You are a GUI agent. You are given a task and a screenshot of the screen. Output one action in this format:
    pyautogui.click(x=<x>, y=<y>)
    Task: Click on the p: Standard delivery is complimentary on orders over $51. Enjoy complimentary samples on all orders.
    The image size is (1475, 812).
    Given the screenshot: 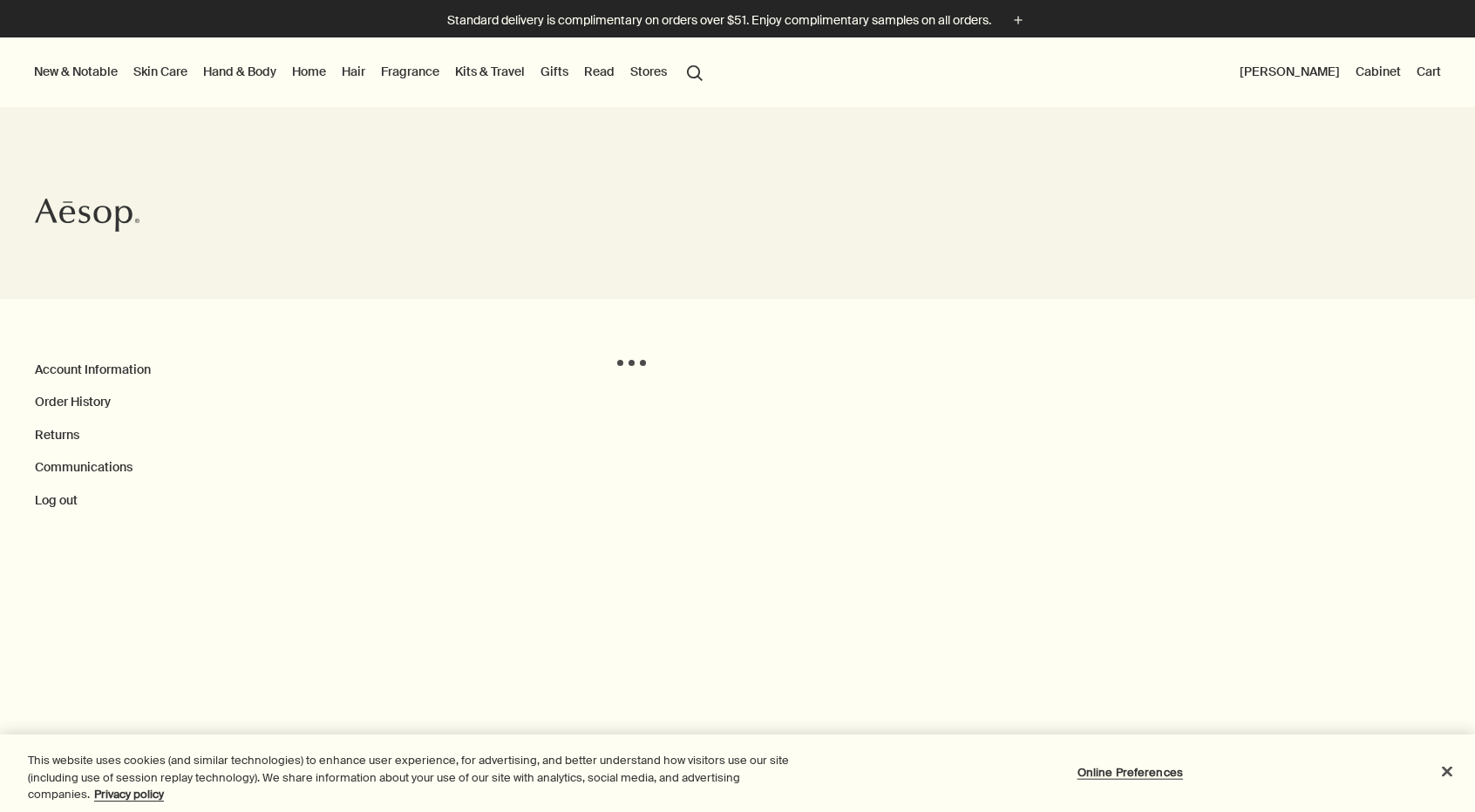 What is the action you would take?
    pyautogui.click(x=719, y=20)
    